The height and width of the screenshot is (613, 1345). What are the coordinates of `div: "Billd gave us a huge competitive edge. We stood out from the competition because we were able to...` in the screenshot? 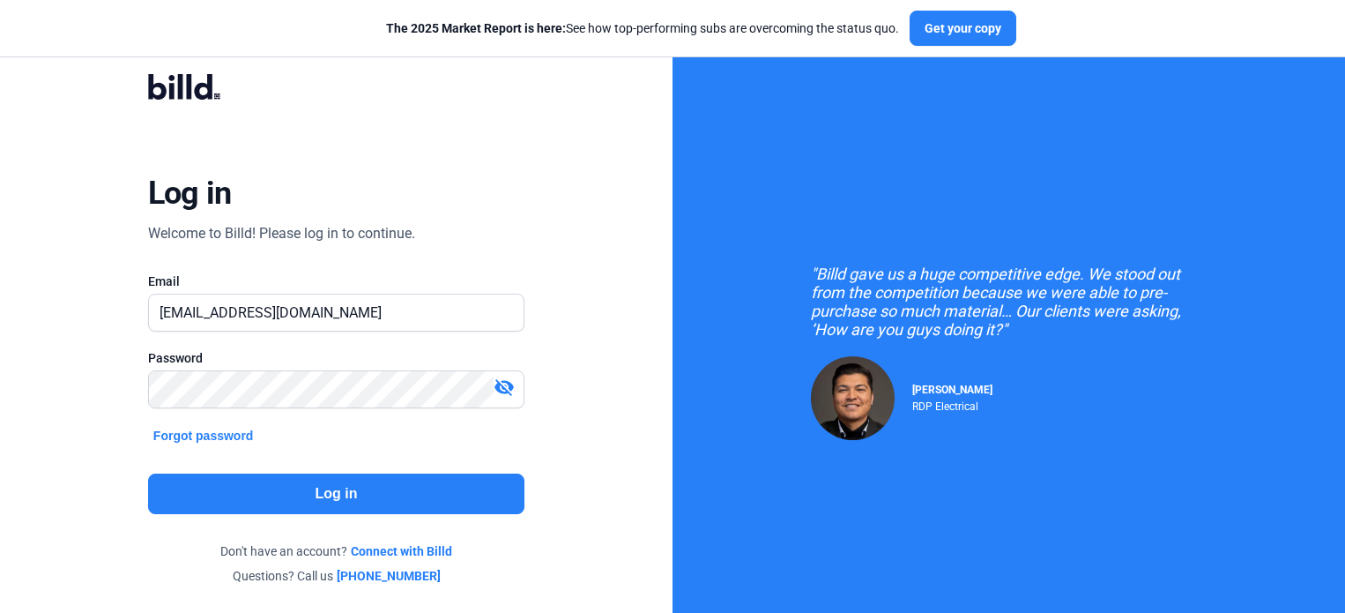 It's located at (1009, 301).